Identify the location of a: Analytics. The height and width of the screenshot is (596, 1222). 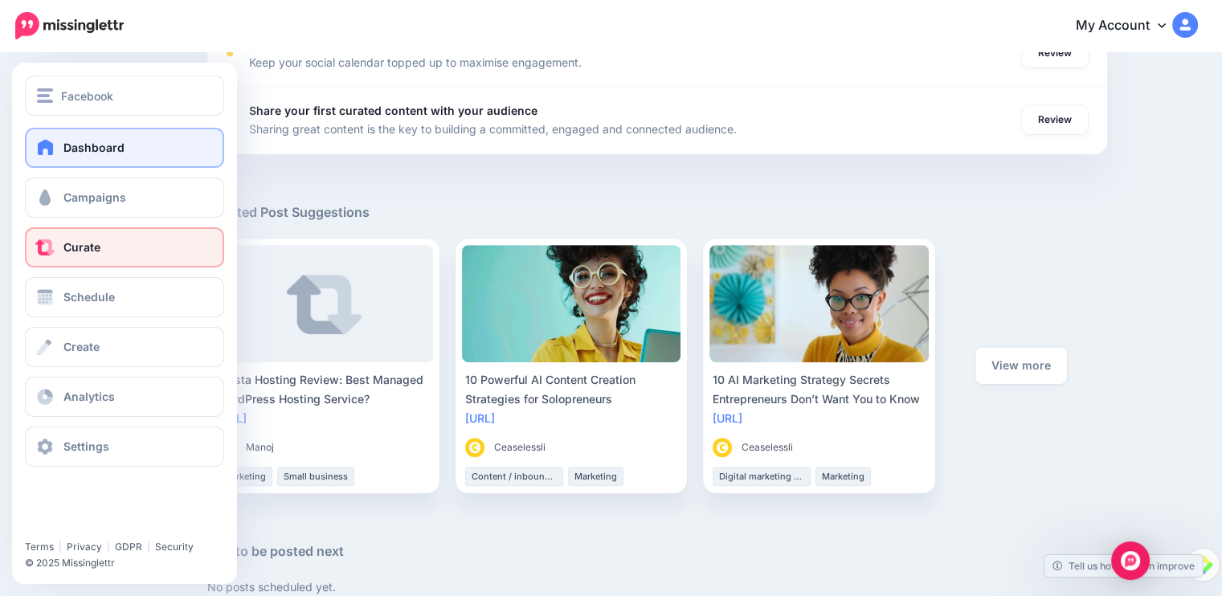
(125, 397).